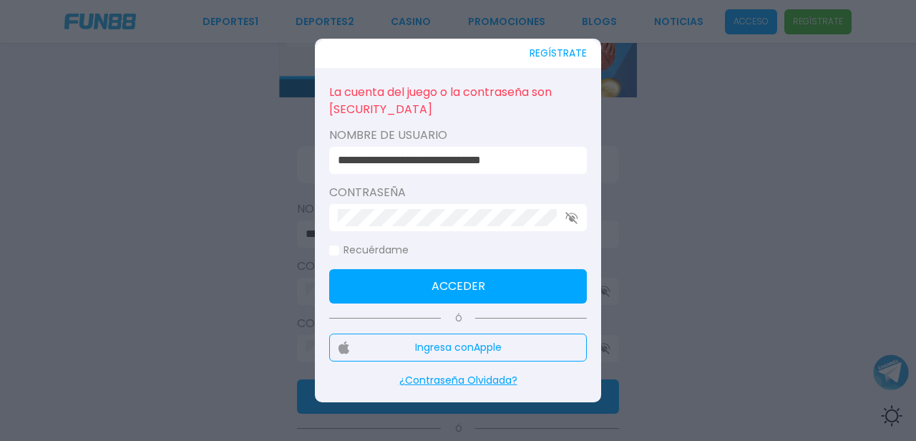 The width and height of the screenshot is (916, 441). Describe the element at coordinates (458, 135) in the screenshot. I see `label: Nombre de usuario` at that location.